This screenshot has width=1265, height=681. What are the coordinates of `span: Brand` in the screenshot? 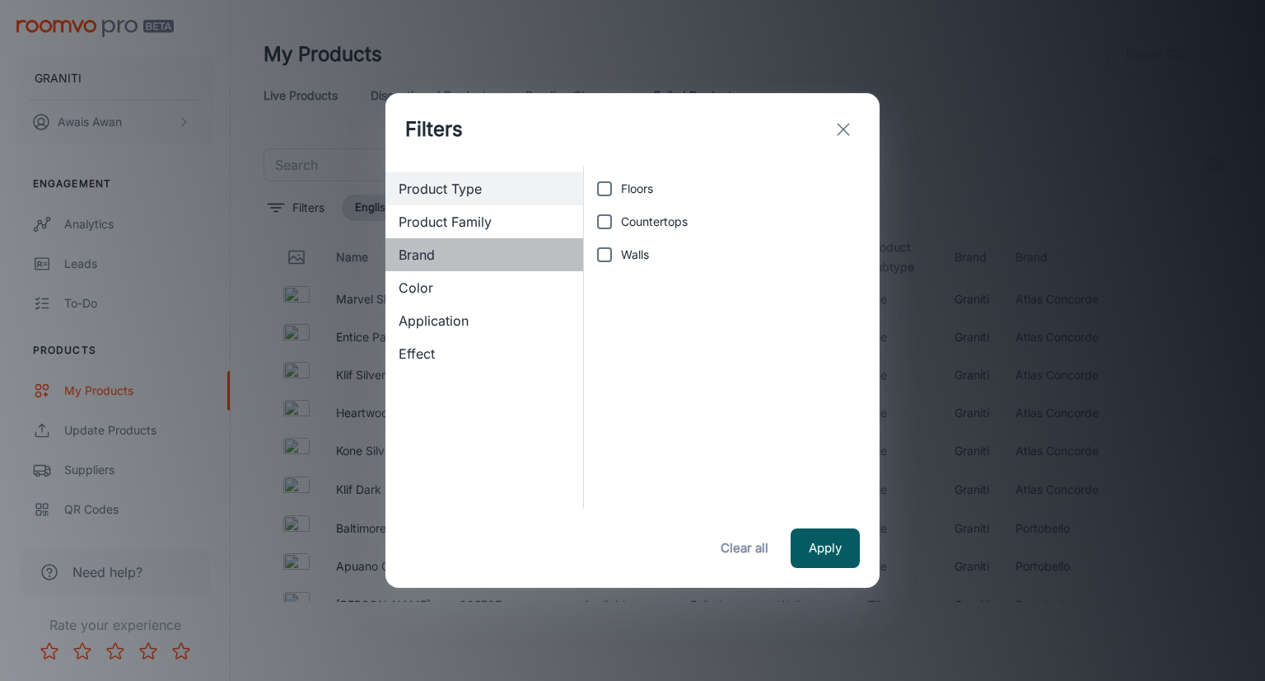 It's located at (484, 255).